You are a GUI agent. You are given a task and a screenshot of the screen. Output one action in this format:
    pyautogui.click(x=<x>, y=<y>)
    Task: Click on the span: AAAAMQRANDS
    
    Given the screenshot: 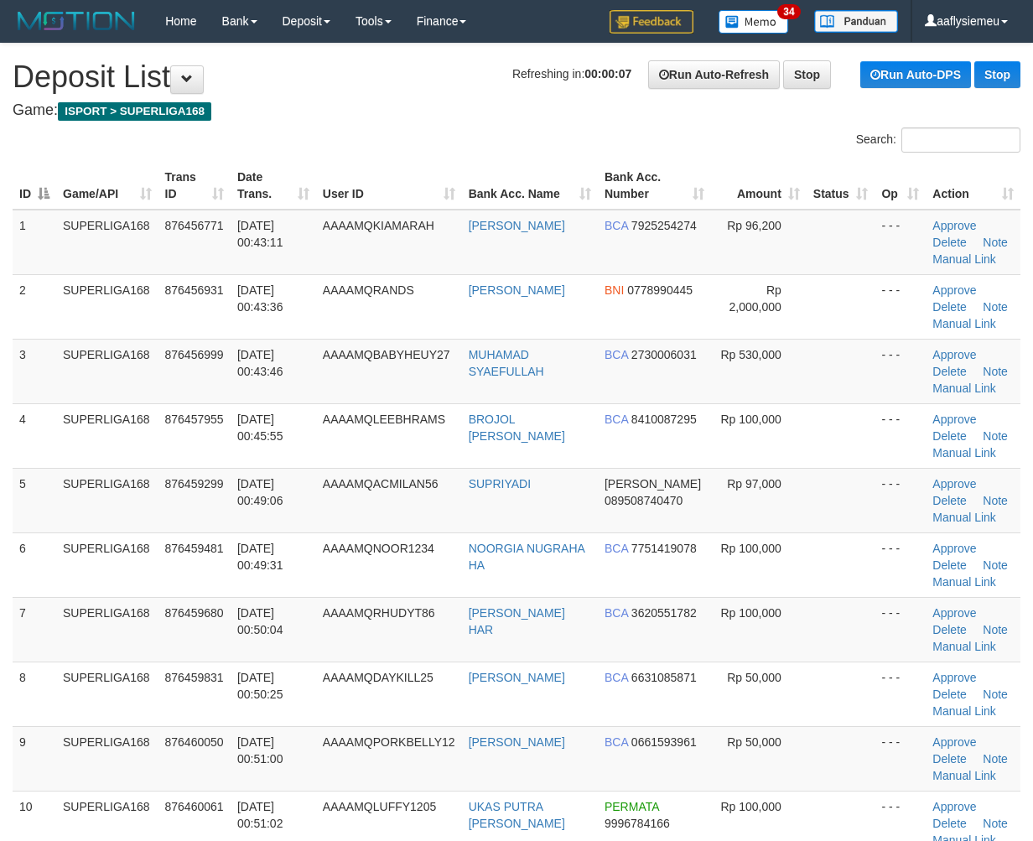 What is the action you would take?
    pyautogui.click(x=368, y=290)
    